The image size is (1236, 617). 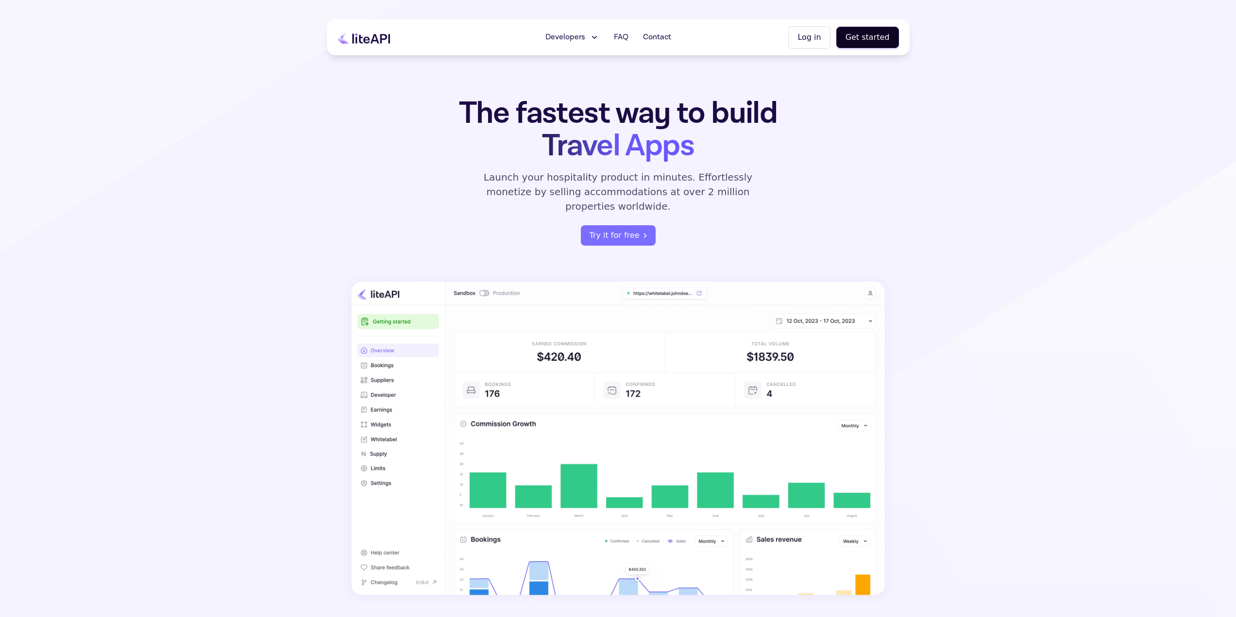 What do you see at coordinates (565, 37) in the screenshot?
I see `span: Developers` at bounding box center [565, 37].